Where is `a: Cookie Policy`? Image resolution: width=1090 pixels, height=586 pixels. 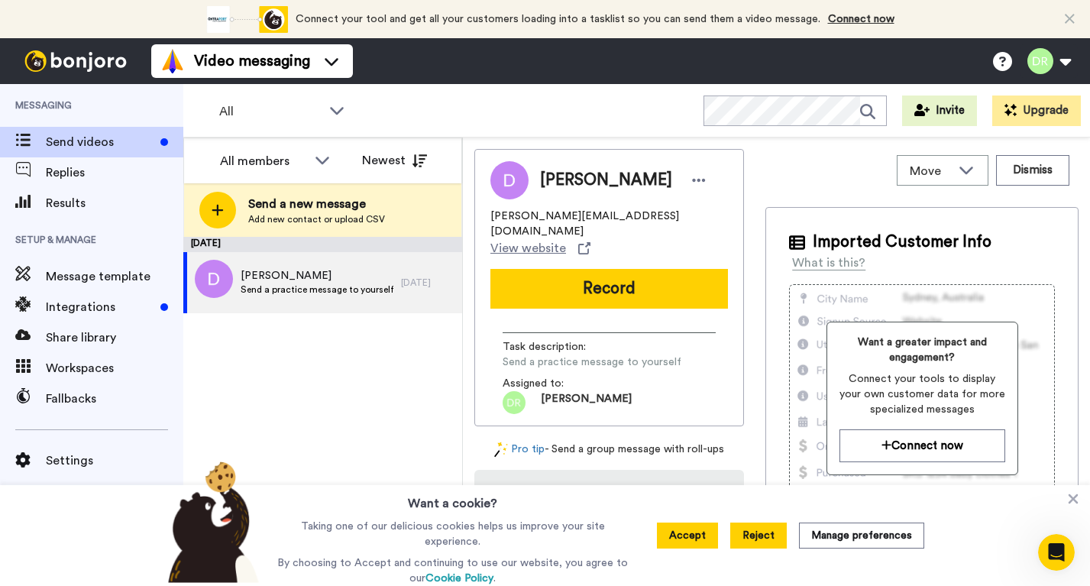 a: Cookie Policy is located at coordinates (459, 578).